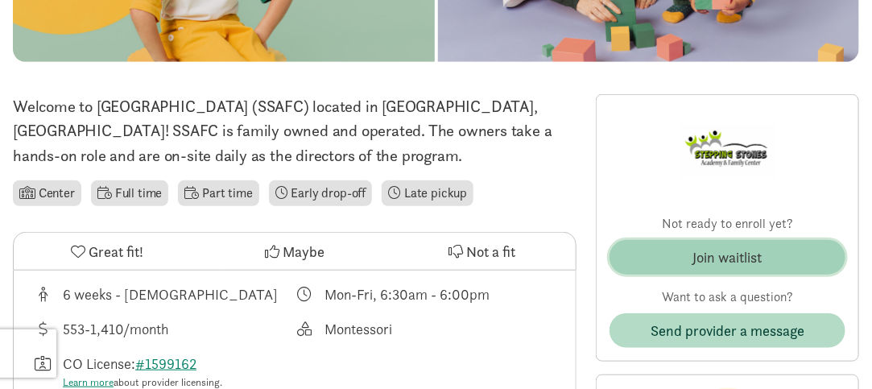 Image resolution: width=872 pixels, height=389 pixels. What do you see at coordinates (728, 257) in the screenshot?
I see `div: Join waitlist` at bounding box center [728, 257].